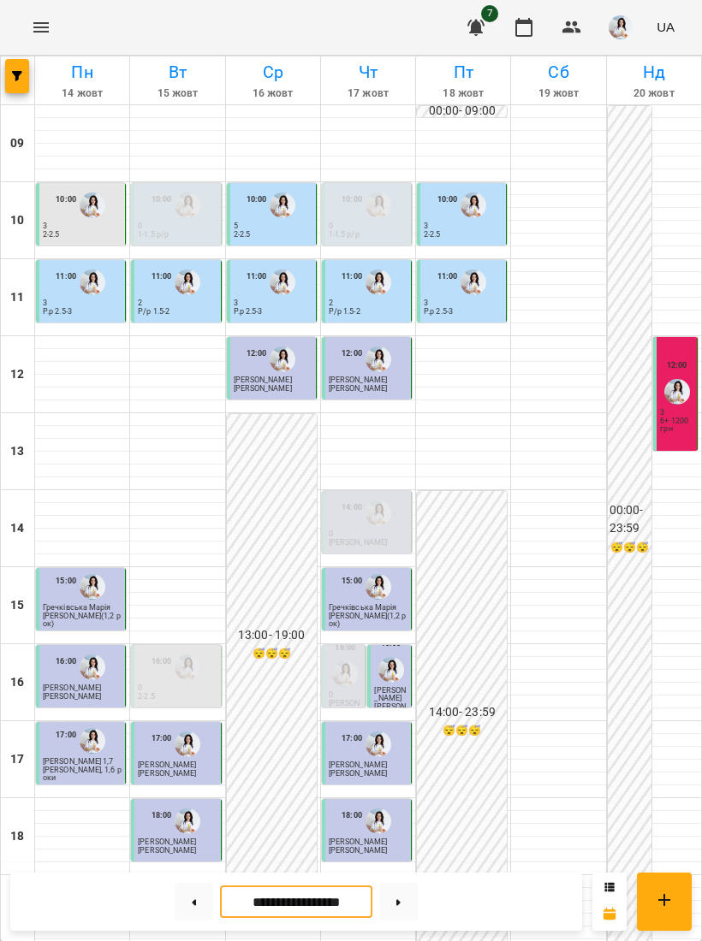 The width and height of the screenshot is (702, 941). What do you see at coordinates (273, 72) in the screenshot?
I see `h6: Ср` at bounding box center [273, 72].